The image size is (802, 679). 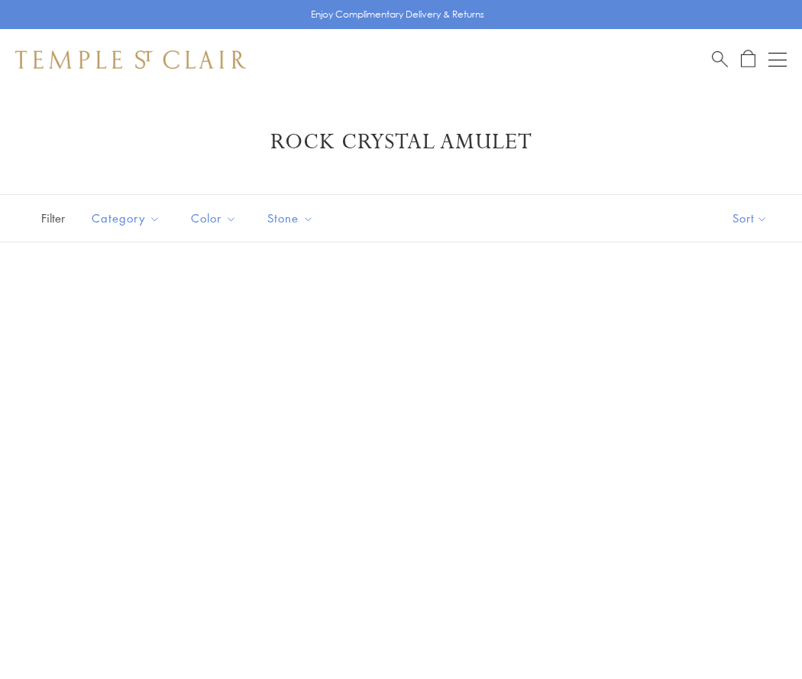 I want to click on span: Stone, so click(x=293, y=218).